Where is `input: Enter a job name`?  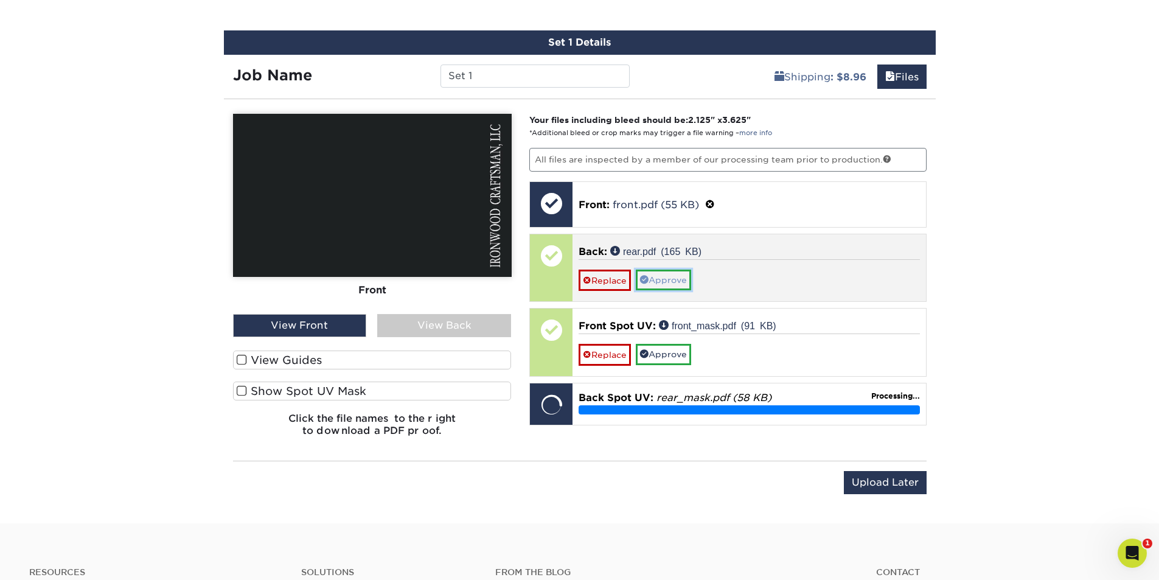
input: Enter a job name is located at coordinates (535, 76).